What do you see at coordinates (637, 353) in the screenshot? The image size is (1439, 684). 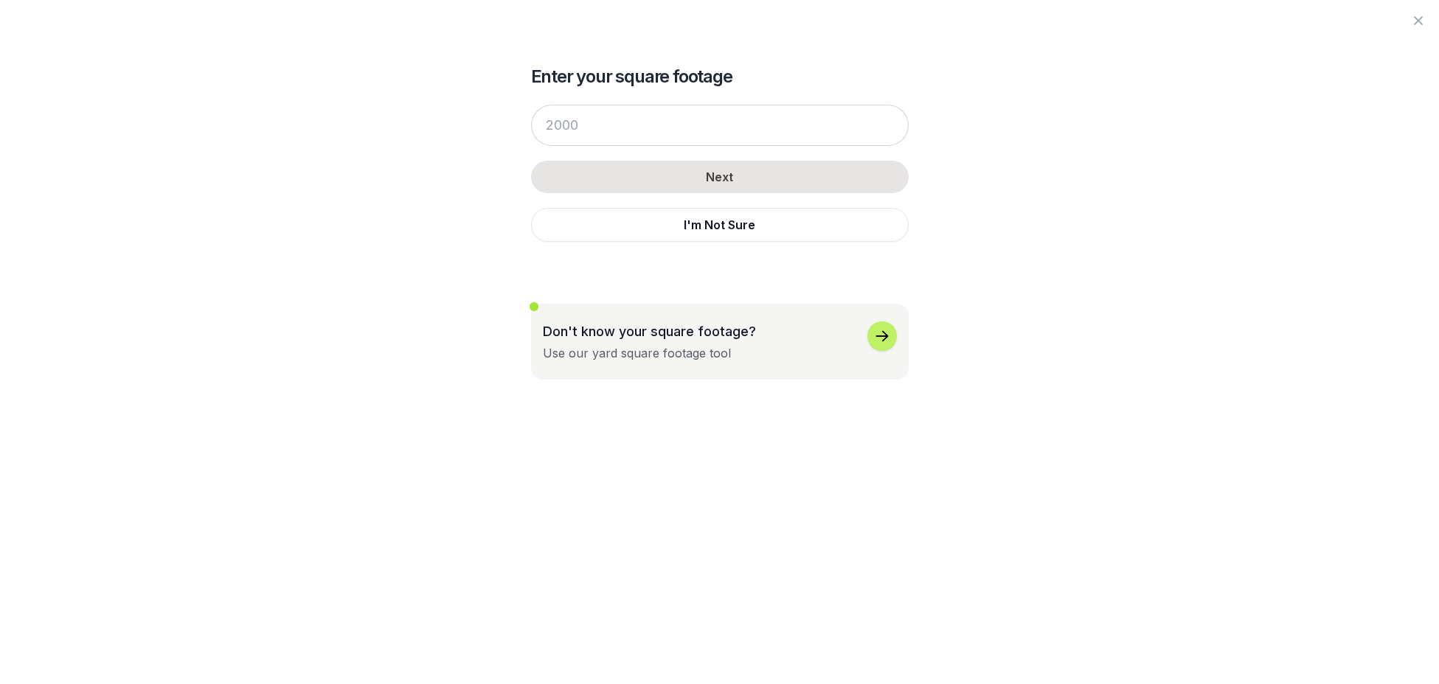 I see `div: Use our yard square footage tool` at bounding box center [637, 353].